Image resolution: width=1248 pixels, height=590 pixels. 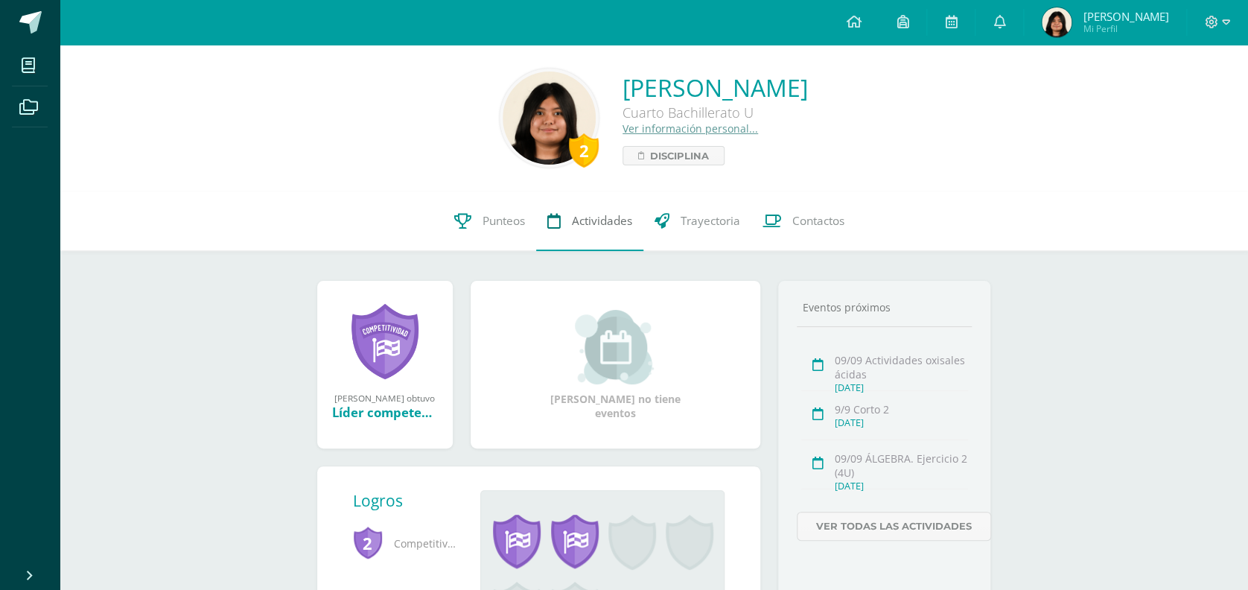 I want to click on span: Disciplina, so click(x=679, y=156).